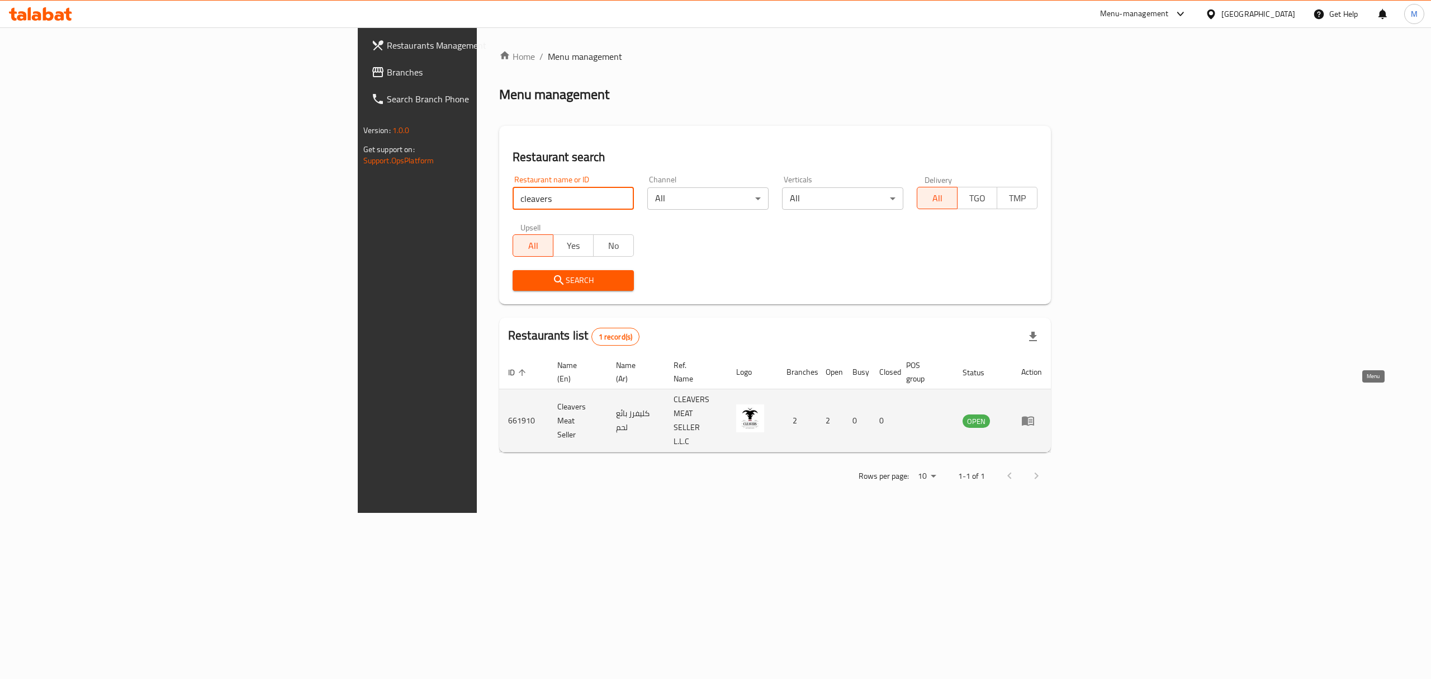 The width and height of the screenshot is (1431, 679). I want to click on th: Branches, so click(797, 372).